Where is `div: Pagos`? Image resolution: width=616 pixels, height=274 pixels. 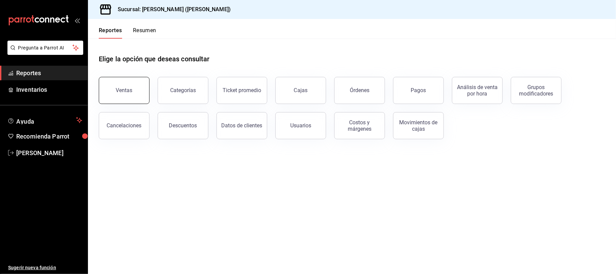
div: Pagos is located at coordinates (419, 90).